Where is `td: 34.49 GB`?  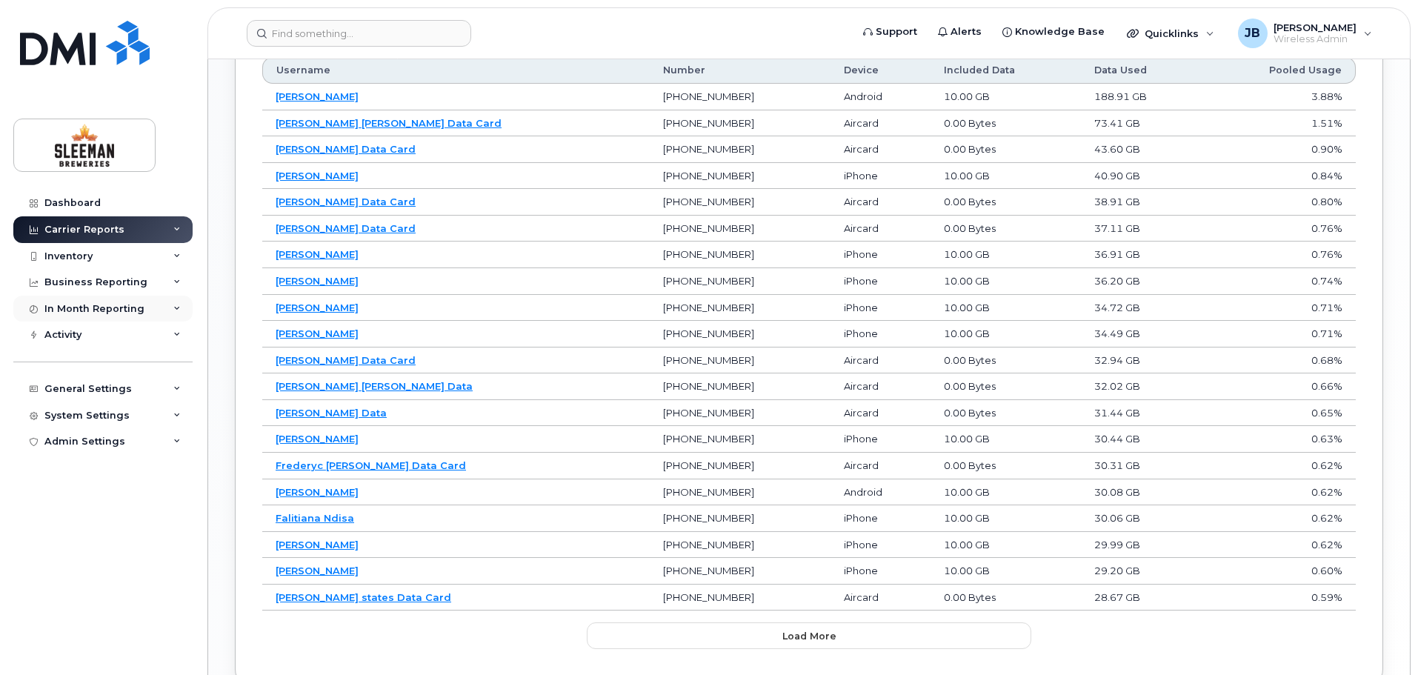
td: 34.49 GB is located at coordinates (1141, 334).